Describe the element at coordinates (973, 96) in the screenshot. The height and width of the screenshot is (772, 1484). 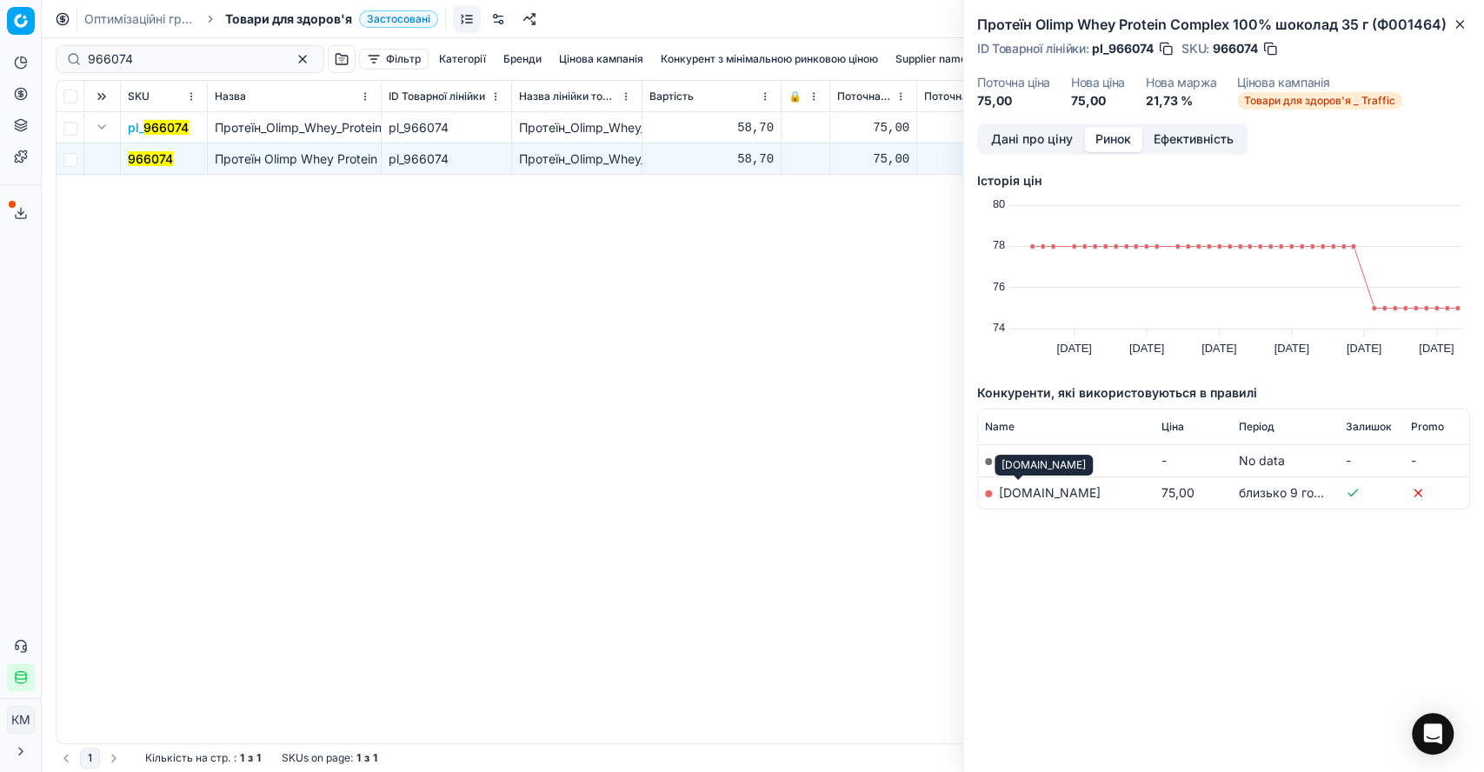
I see `span: Поточна промо ціна` at that location.